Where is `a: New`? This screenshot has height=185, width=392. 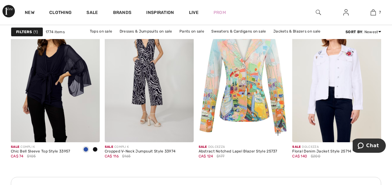 a: New is located at coordinates (29, 13).